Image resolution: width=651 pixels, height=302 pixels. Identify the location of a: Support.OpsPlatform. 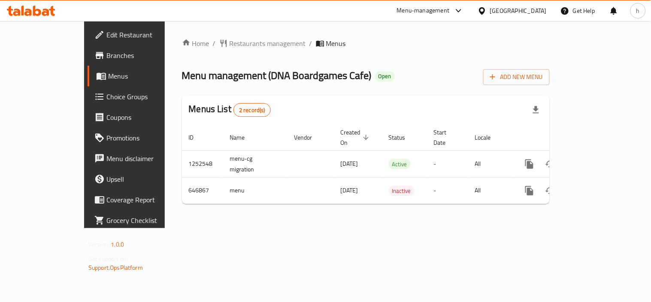
(115, 267).